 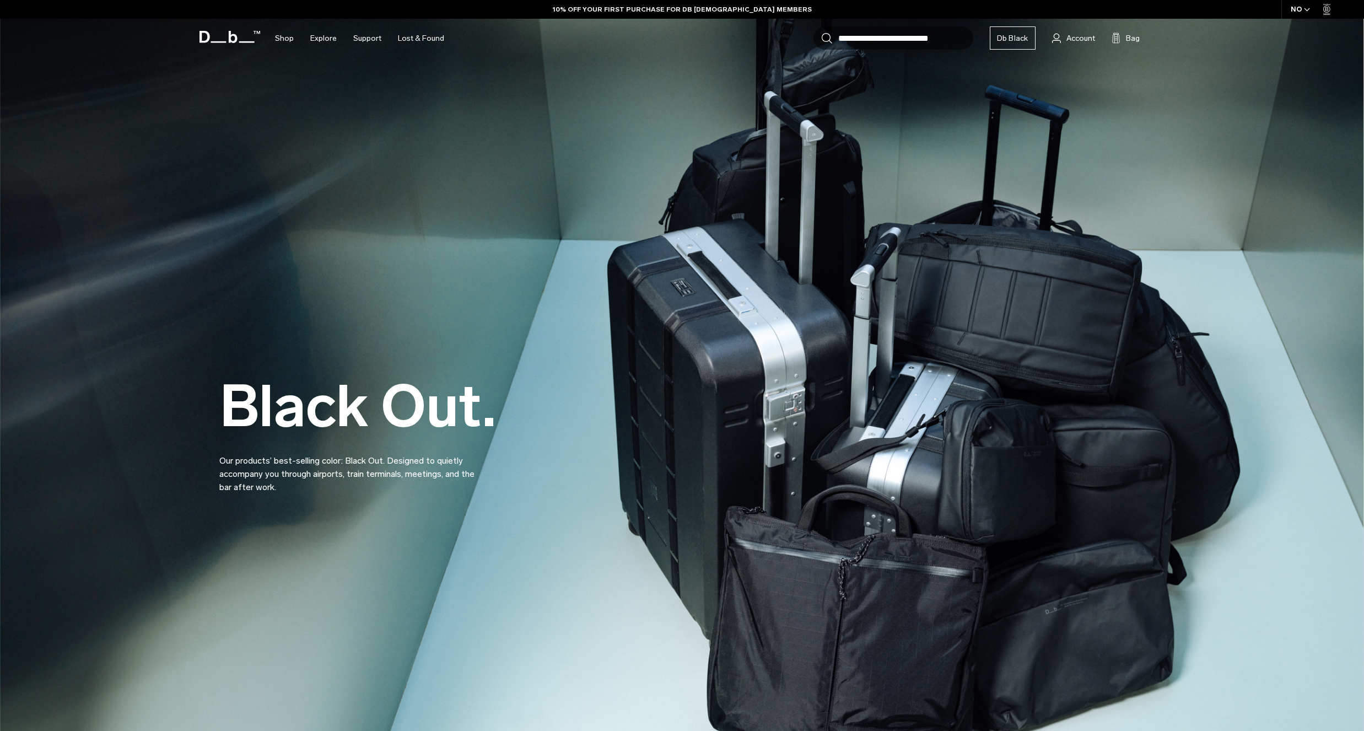 What do you see at coordinates (352, 467) in the screenshot?
I see `p: Our products’ best-selling color: Black Out. Designed to quietly accompany you through airports, ...` at bounding box center [352, 467].